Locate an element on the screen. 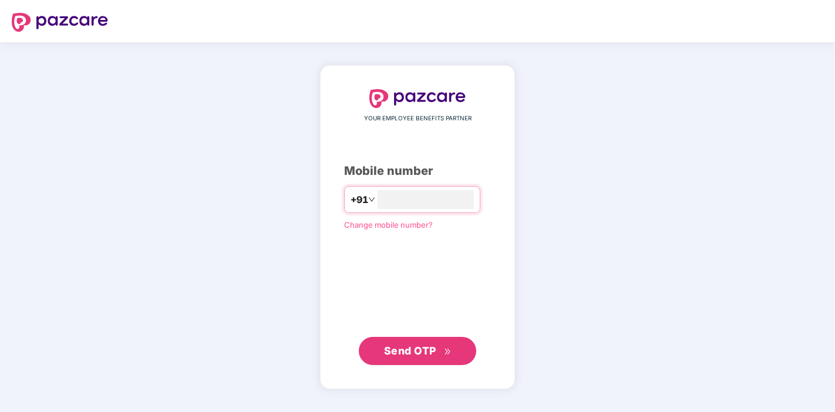  span: Change mobile number? is located at coordinates (388, 225).